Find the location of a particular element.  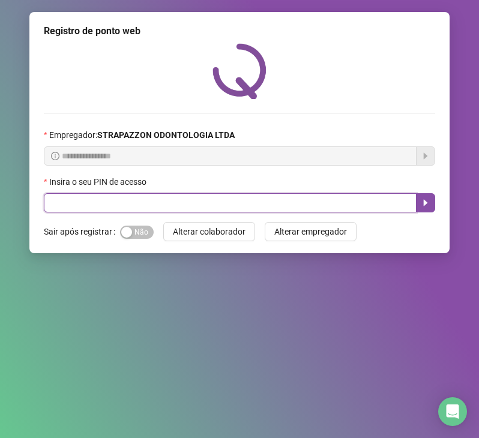

span: Alterar colaborador is located at coordinates (209, 232).